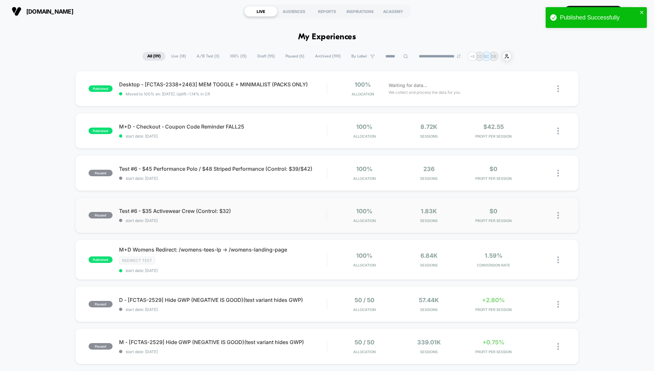 This screenshot has height=371, width=654. Describe the element at coordinates (486, 56) in the screenshot. I see `p: SC` at that location.